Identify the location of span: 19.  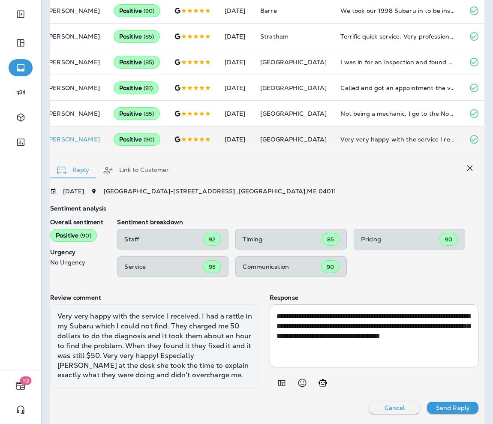
(26, 381).